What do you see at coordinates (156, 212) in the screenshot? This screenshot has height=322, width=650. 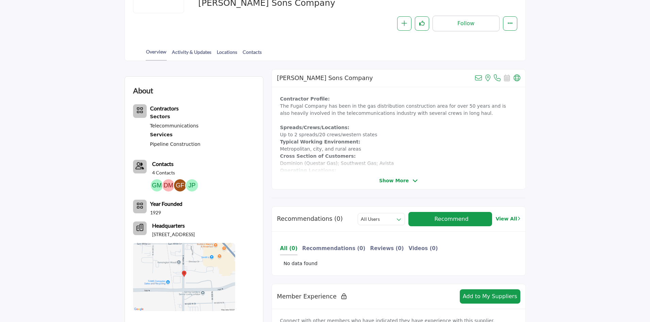 I see `p: 1929` at bounding box center [156, 212].